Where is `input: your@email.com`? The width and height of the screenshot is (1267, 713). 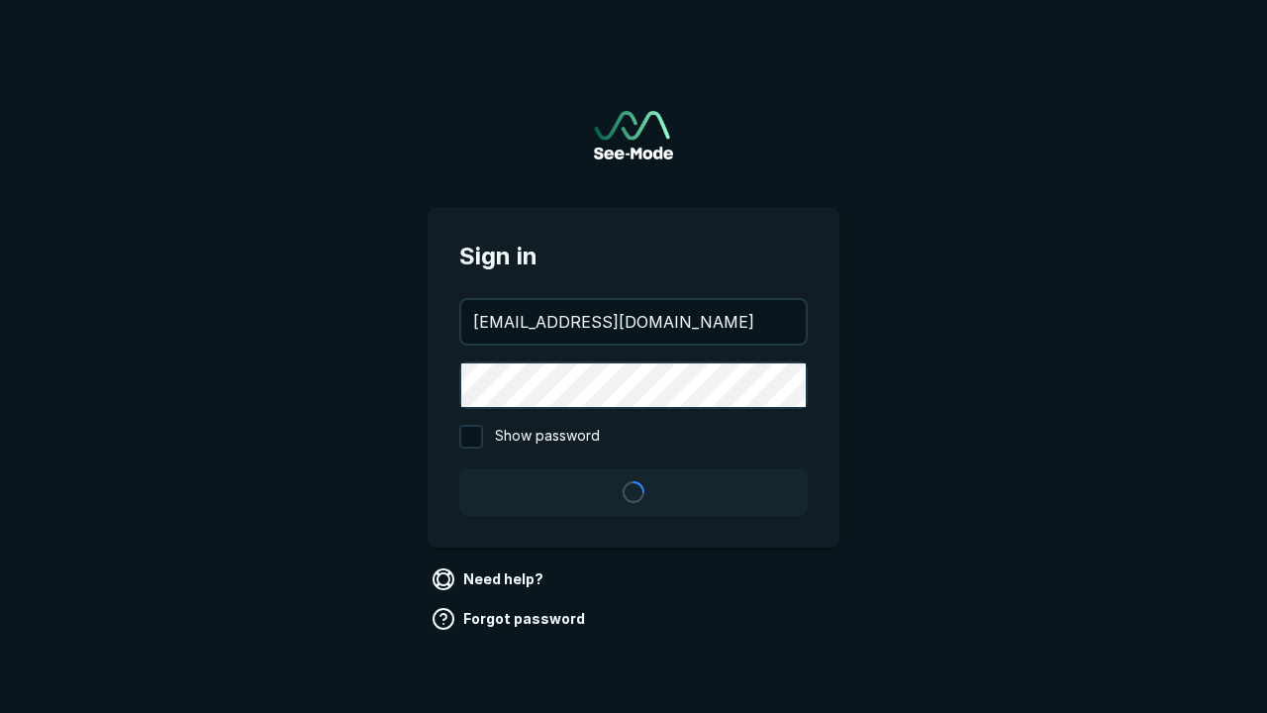
input: your@email.com is located at coordinates (633, 322).